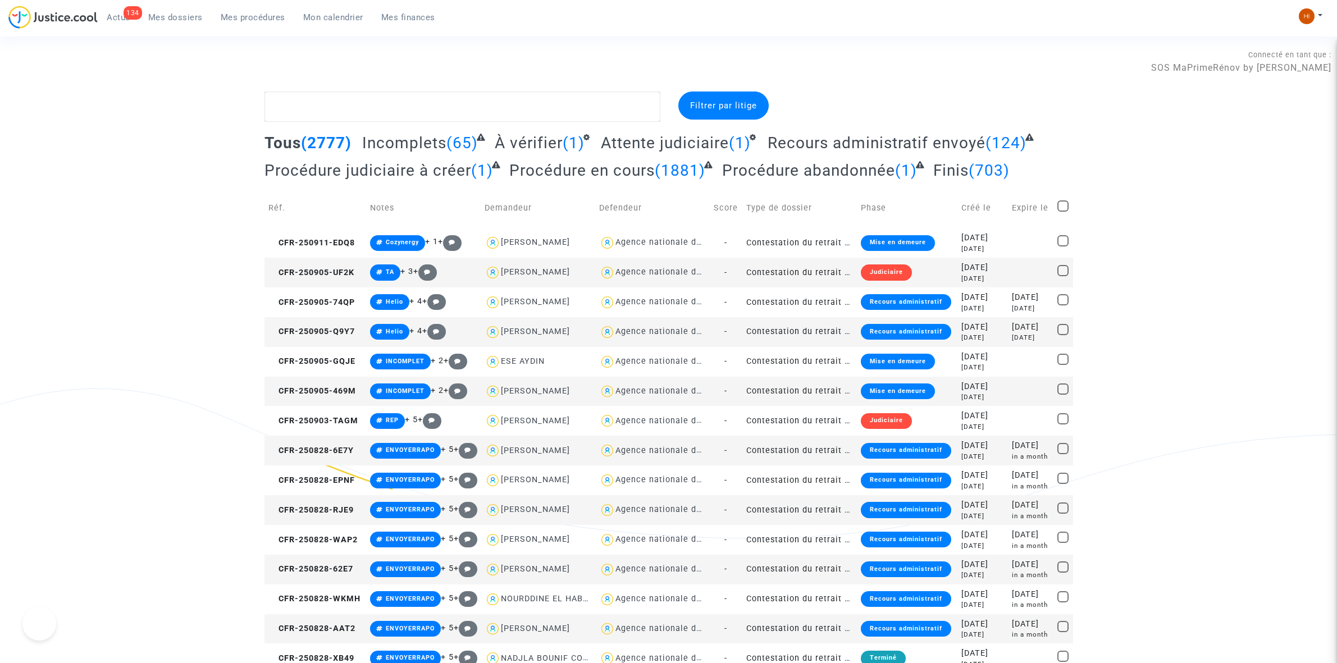 The width and height of the screenshot is (1337, 663). Describe the element at coordinates (898, 392) in the screenshot. I see `div: Mise en demeure` at that location.